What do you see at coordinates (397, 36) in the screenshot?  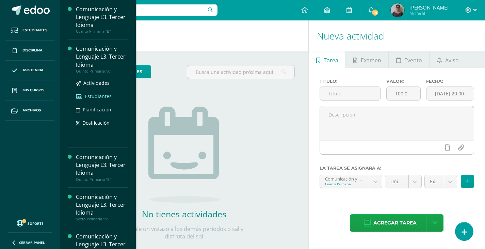 I see `h1: Nueva actividad` at bounding box center [397, 36].